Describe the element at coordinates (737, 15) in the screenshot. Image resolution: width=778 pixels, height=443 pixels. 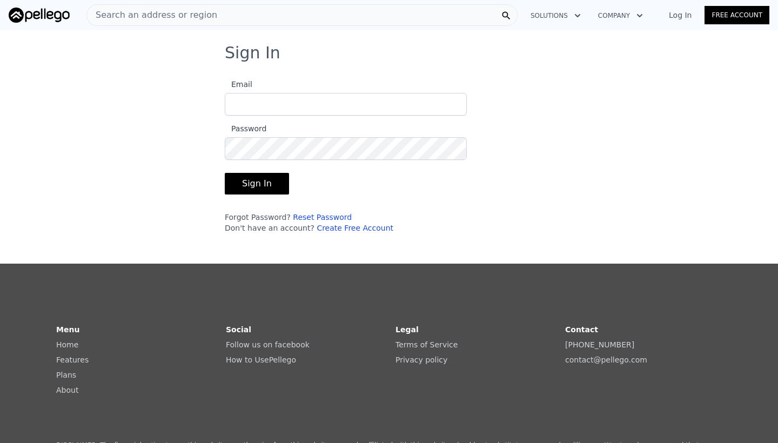
I see `a: Free Account` at that location.